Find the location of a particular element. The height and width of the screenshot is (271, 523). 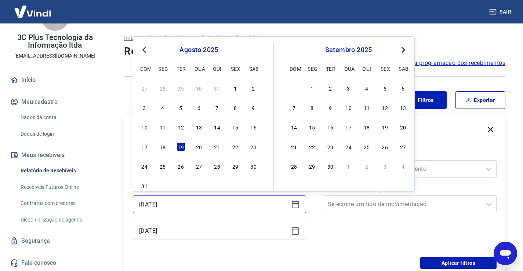

a: Dados da conta is located at coordinates (59, 117).